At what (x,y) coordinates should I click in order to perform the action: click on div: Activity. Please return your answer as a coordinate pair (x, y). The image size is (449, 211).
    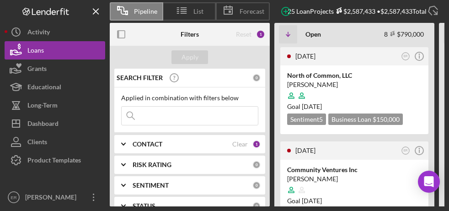
    Looking at the image, I should click on (38, 33).